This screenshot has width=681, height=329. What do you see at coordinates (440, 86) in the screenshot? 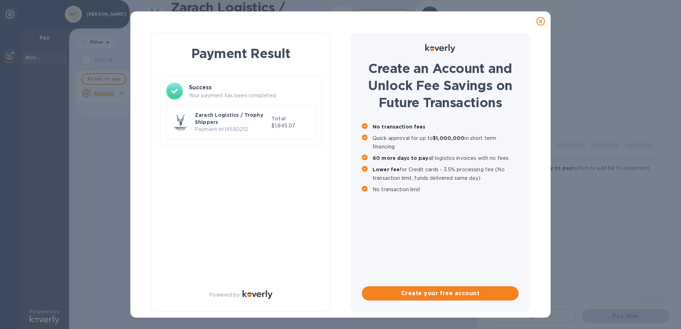
I see `h1: Create an Account and Unlock Fee Savings on Future Transactions` at bounding box center [440, 86].